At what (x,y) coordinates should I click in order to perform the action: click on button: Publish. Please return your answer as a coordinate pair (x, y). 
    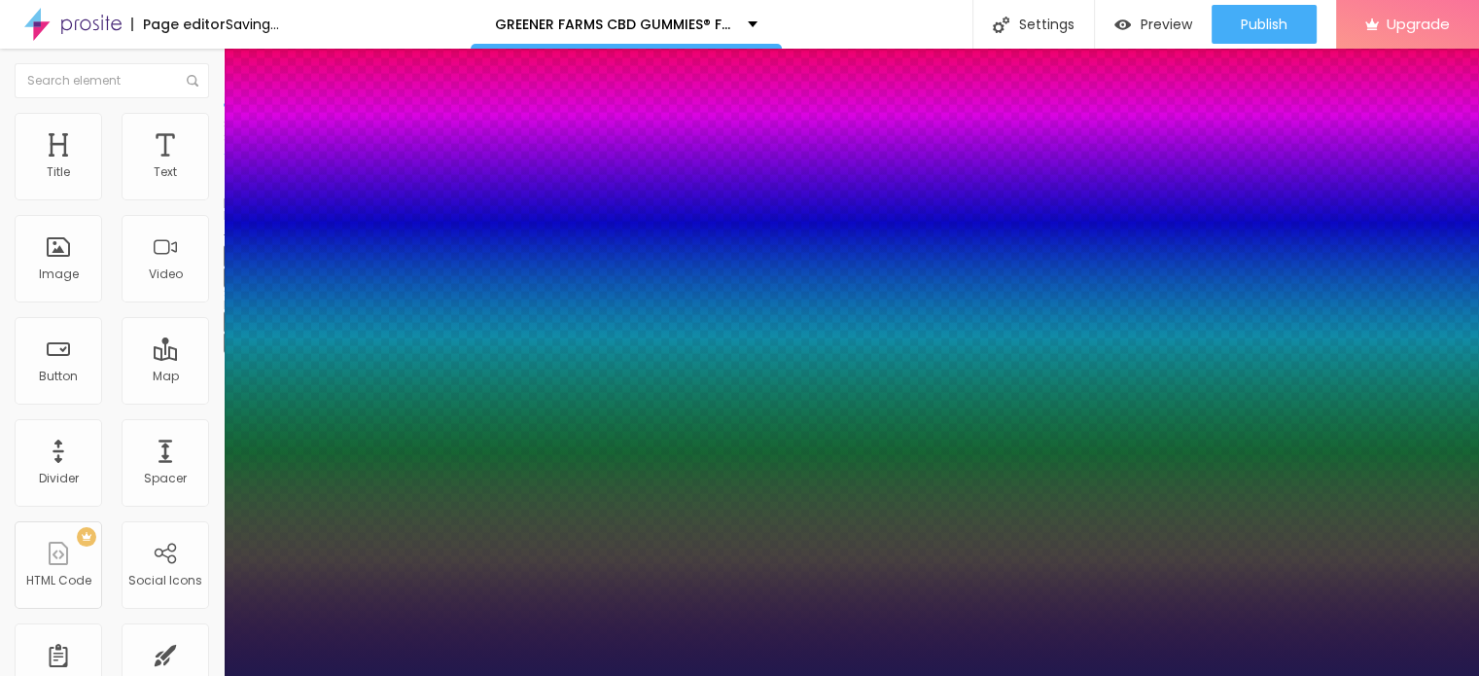
    Looking at the image, I should click on (1264, 24).